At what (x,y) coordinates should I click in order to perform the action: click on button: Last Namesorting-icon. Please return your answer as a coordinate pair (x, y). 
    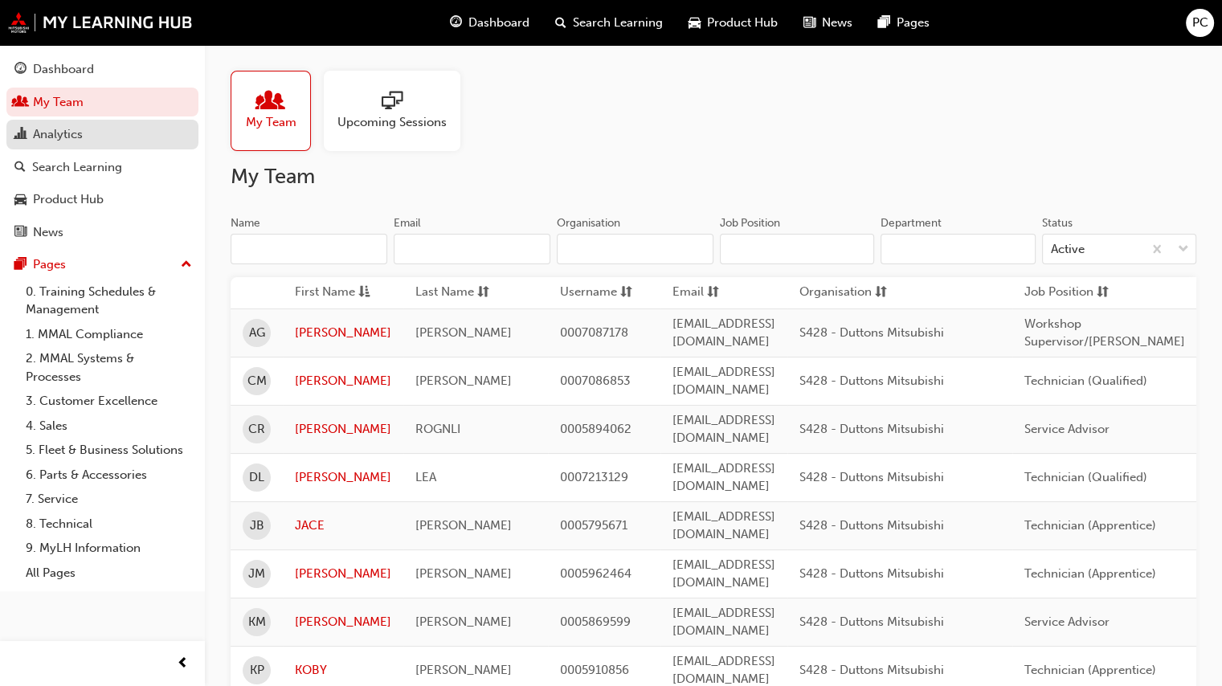
    Looking at the image, I should click on (459, 292).